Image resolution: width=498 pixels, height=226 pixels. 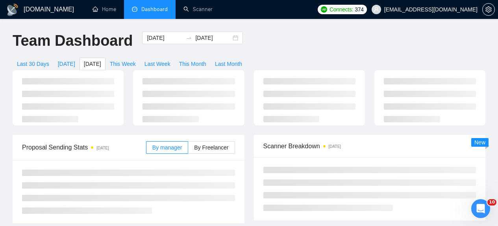 I want to click on span: This Month, so click(x=192, y=64).